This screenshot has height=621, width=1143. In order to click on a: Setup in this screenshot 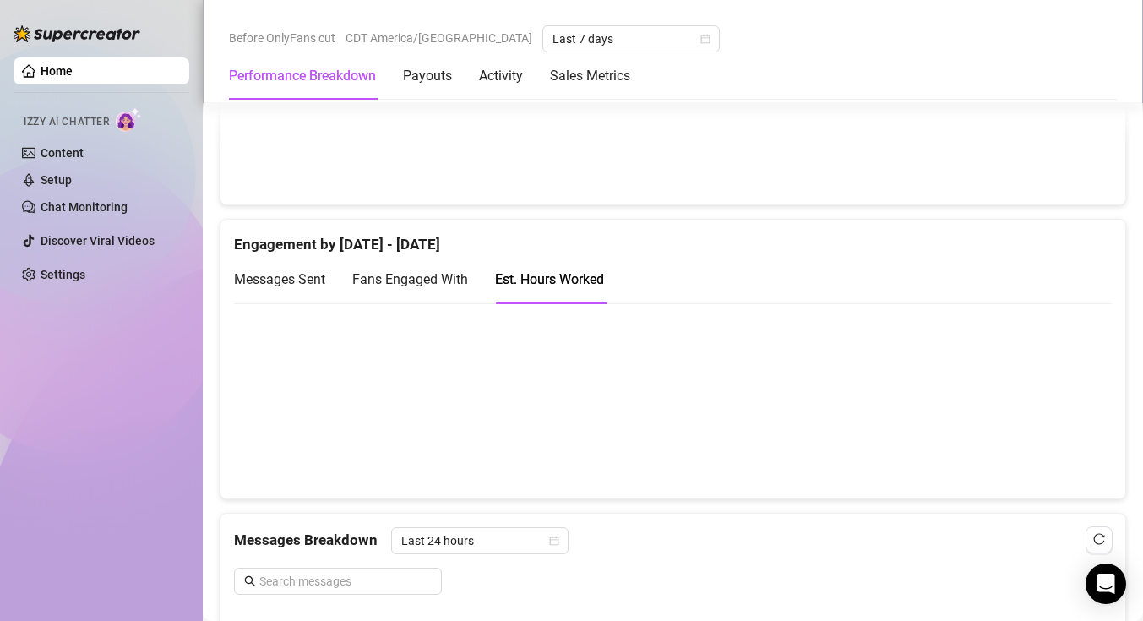, I will do `click(56, 180)`.